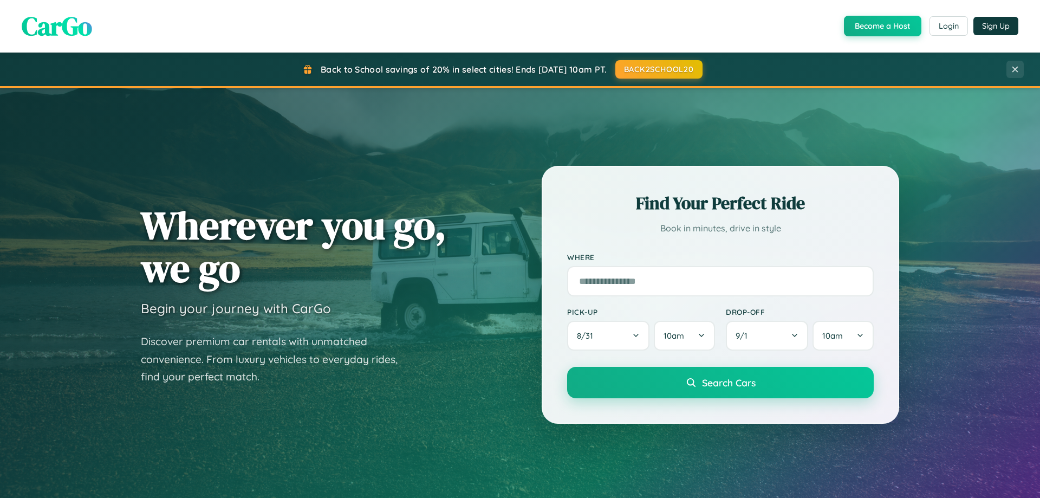 This screenshot has width=1040, height=498. I want to click on span: Search Cars, so click(729, 383).